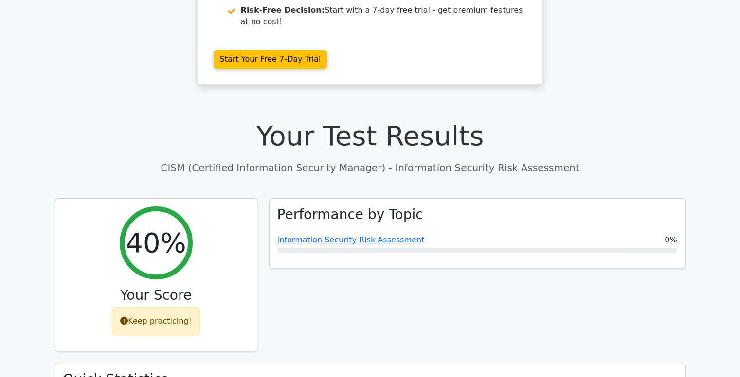 This screenshot has height=377, width=740. What do you see at coordinates (156, 296) in the screenshot?
I see `h3: Your Score` at bounding box center [156, 296].